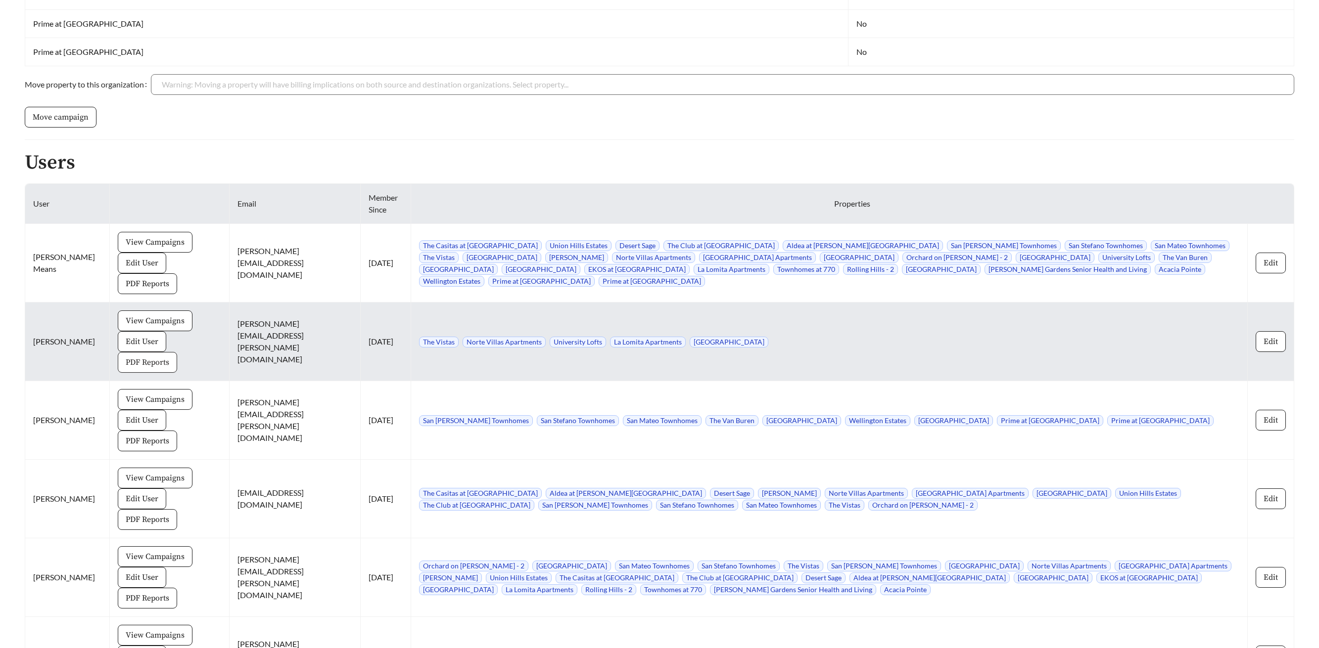  I want to click on span: Acacia Pointe, so click(905, 590).